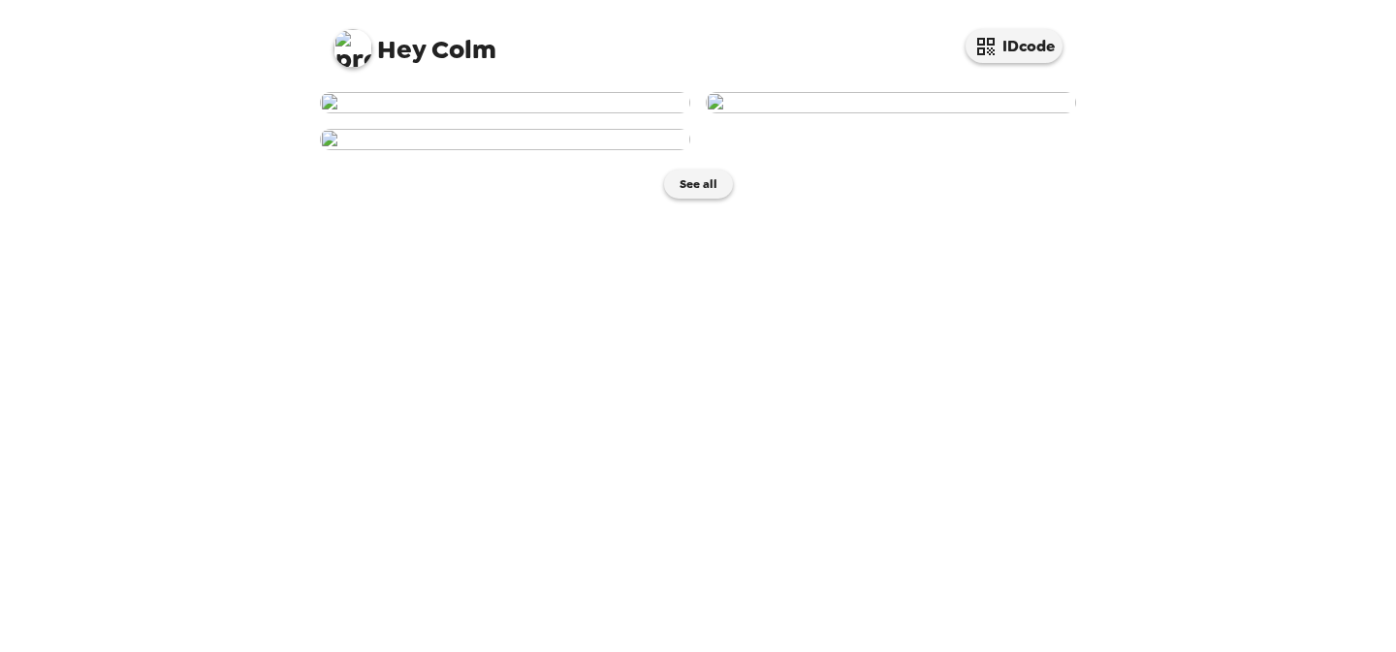  What do you see at coordinates (353, 48) in the screenshot?
I see `img: profile pic` at bounding box center [353, 48].